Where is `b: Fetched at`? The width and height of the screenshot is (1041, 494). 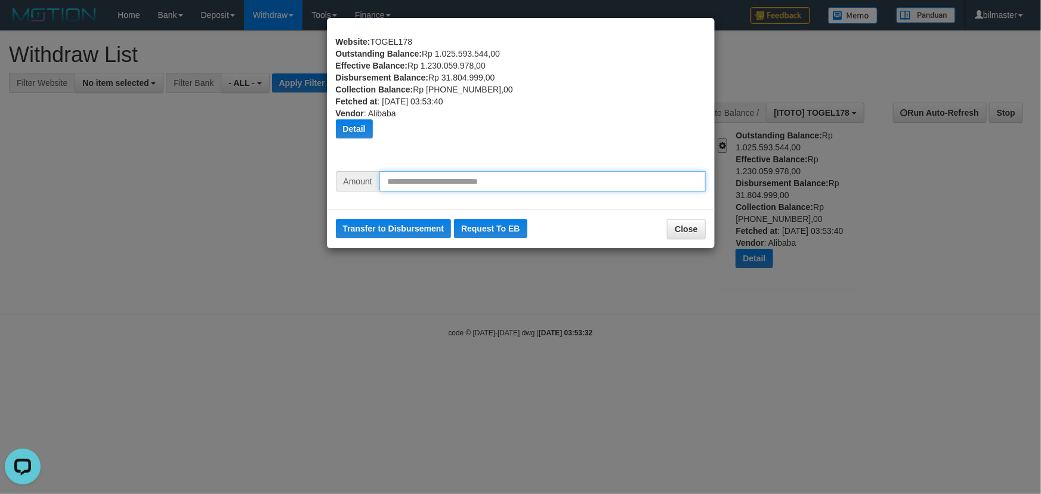
b: Fetched at is located at coordinates (357, 101).